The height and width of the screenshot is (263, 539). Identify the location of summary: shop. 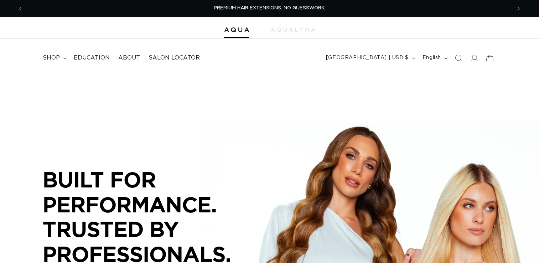
(54, 58).